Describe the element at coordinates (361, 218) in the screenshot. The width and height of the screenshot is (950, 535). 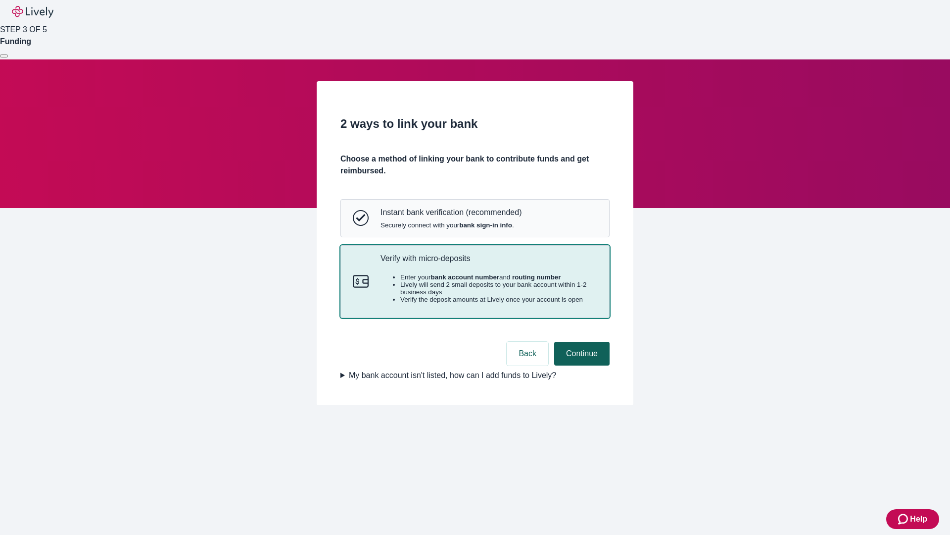
I see `svg: Instant bank verification` at that location.